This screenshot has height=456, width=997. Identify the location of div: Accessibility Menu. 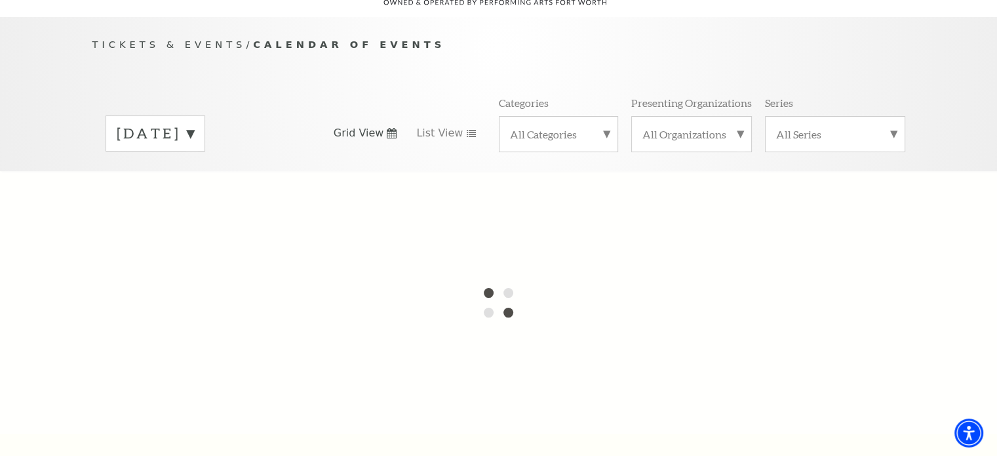
(969, 433).